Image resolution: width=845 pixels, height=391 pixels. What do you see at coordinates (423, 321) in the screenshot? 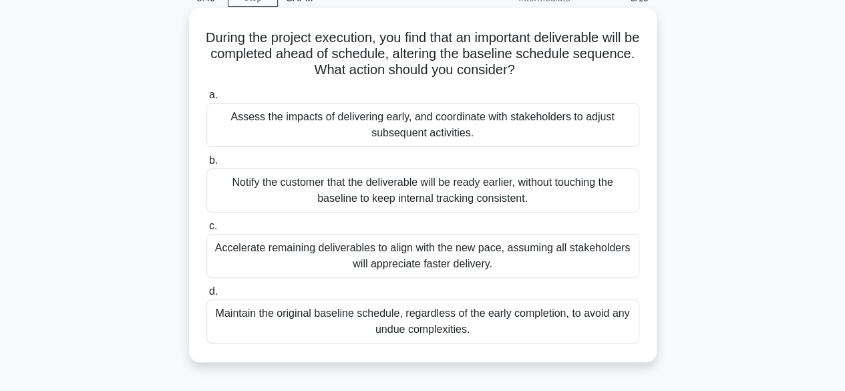
I see `div: Maintain the original baseline schedule, regardless of the early completion, to avoid any undue c...` at bounding box center [423, 321].